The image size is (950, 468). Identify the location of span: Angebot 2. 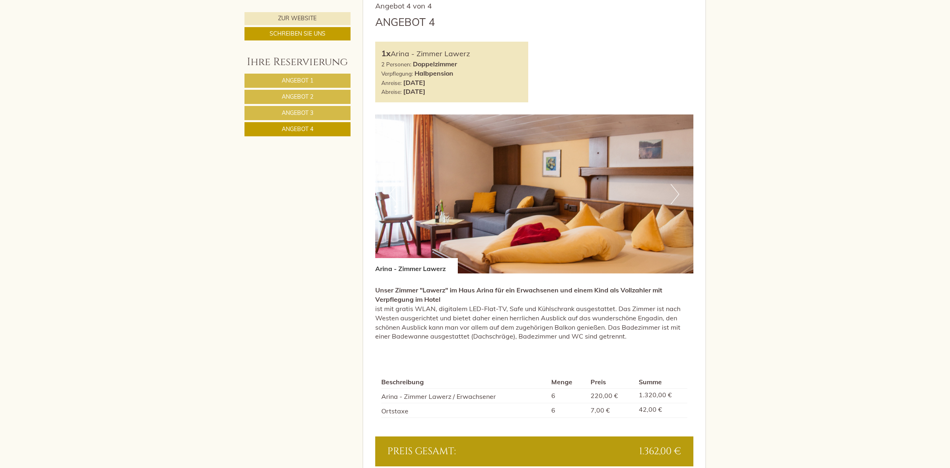
(297, 97).